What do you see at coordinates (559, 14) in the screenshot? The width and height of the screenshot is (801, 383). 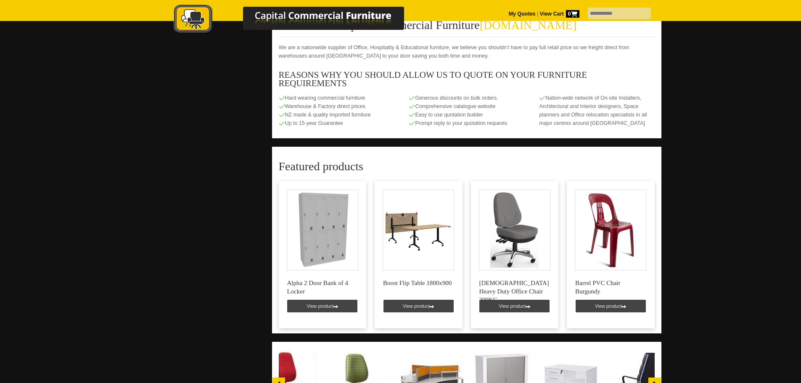 I see `strong: View Cart` at bounding box center [559, 14].